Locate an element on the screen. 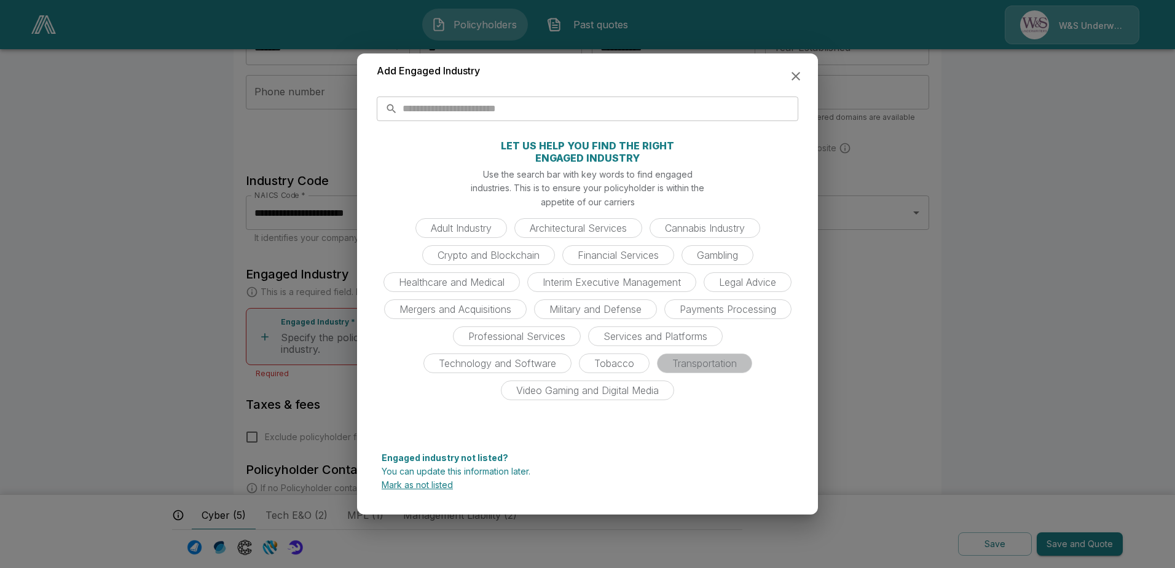  div: Adult Industry is located at coordinates (461, 228).